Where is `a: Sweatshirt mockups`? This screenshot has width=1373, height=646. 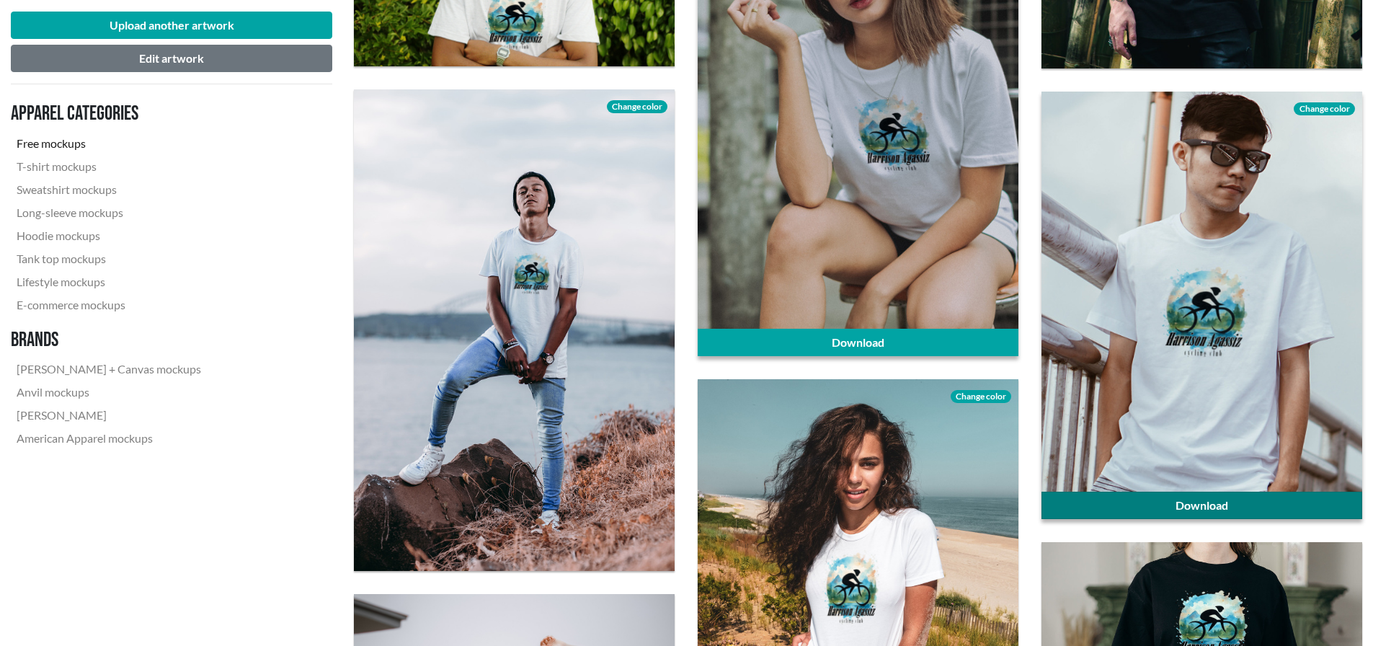
a: Sweatshirt mockups is located at coordinates (109, 190).